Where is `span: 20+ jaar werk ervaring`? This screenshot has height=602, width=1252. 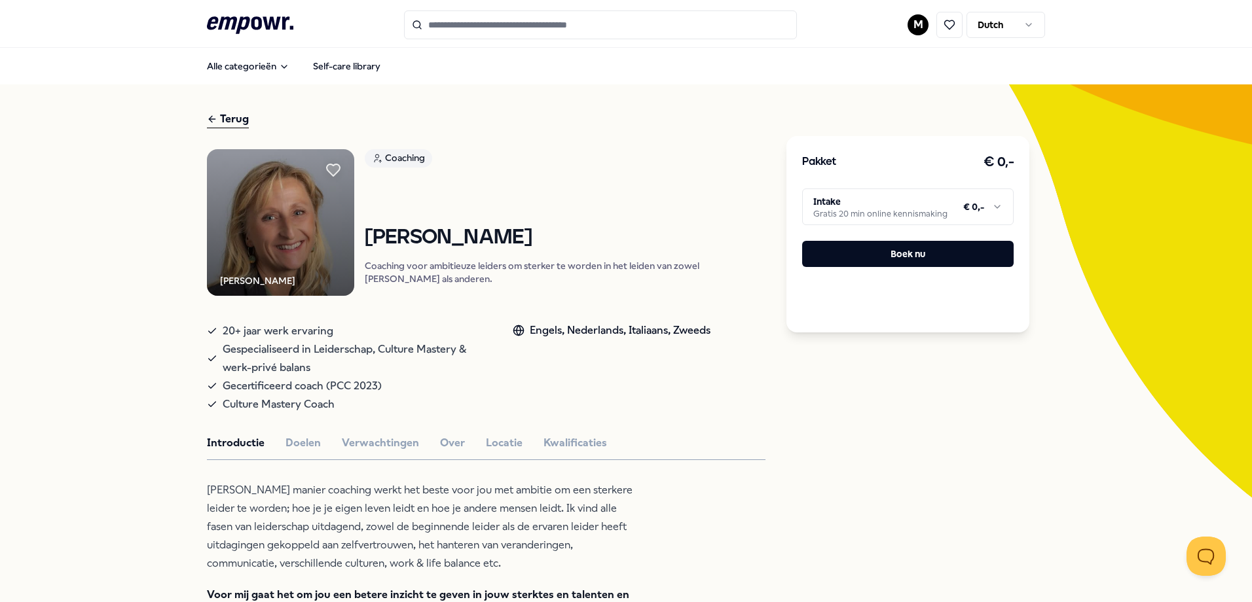 span: 20+ jaar werk ervaring is located at coordinates (278, 331).